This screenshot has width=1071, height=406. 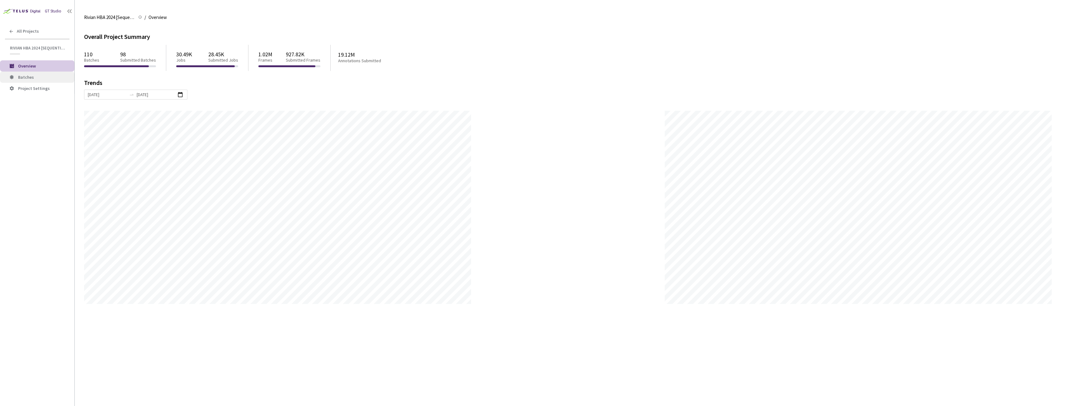 What do you see at coordinates (138, 60) in the screenshot?
I see `p: Submitted Batches` at bounding box center [138, 60].